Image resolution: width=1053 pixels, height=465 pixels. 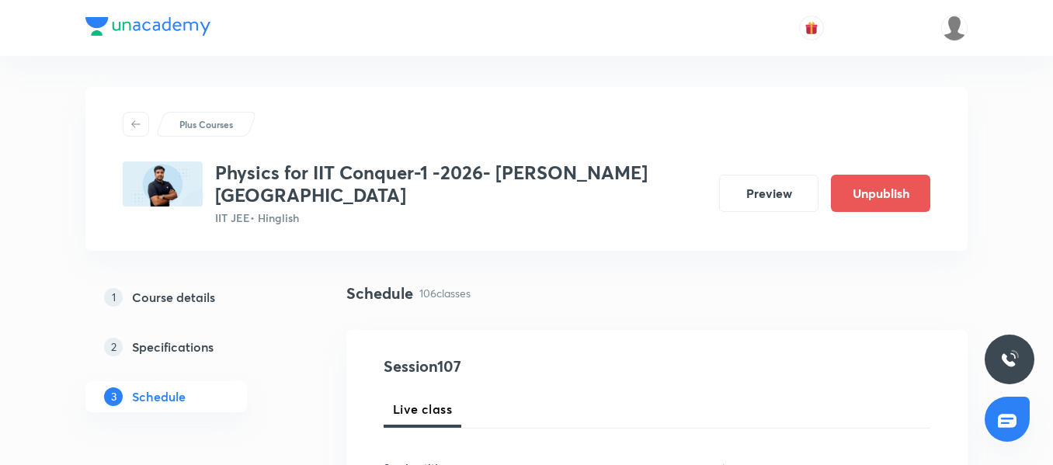 I want to click on p: IIT JEE • Hinglish, so click(x=461, y=217).